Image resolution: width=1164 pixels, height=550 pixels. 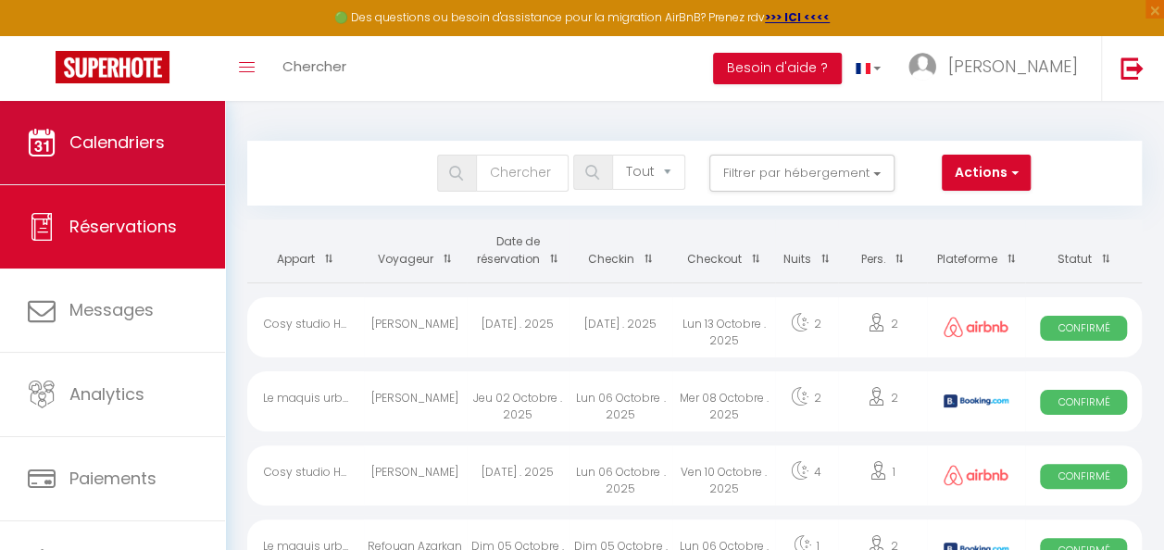 What do you see at coordinates (986, 173) in the screenshot?
I see `button: Actions` at bounding box center [986, 173].